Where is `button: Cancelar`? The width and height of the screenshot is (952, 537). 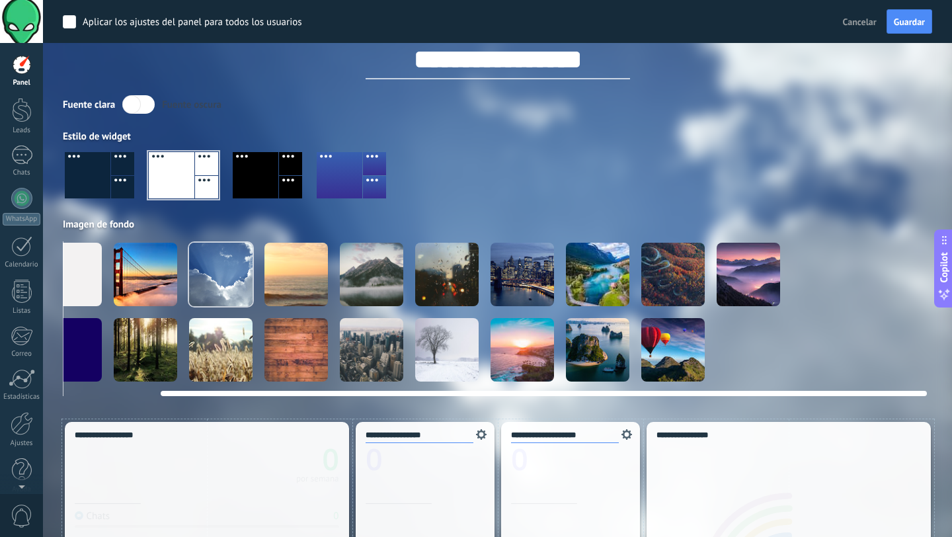 button: Cancelar is located at coordinates (859, 22).